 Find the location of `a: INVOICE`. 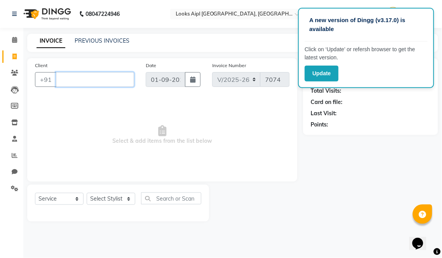

a: INVOICE is located at coordinates (51, 41).